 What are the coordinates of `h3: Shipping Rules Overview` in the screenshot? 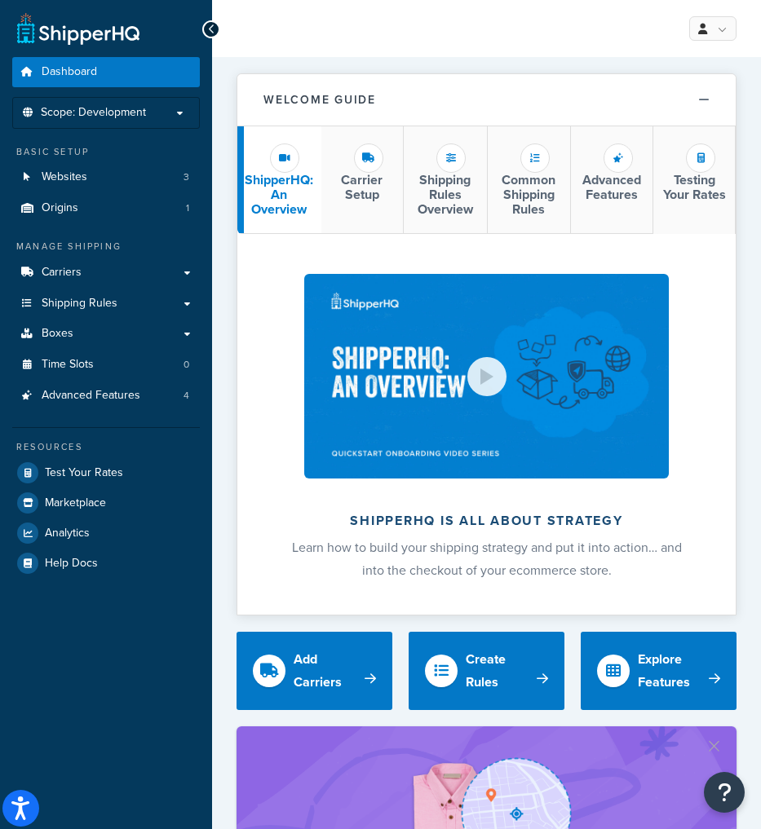 It's located at (445, 194).